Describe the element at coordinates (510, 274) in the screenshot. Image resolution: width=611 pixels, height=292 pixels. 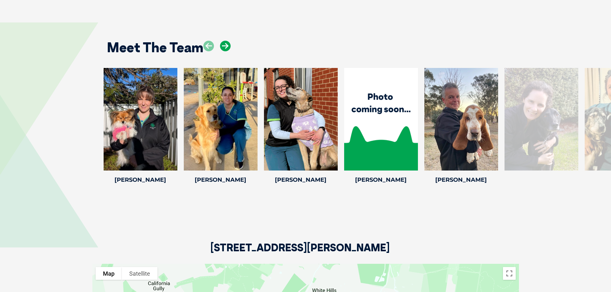
I see `button: Toggle fullscreen view` at that location.